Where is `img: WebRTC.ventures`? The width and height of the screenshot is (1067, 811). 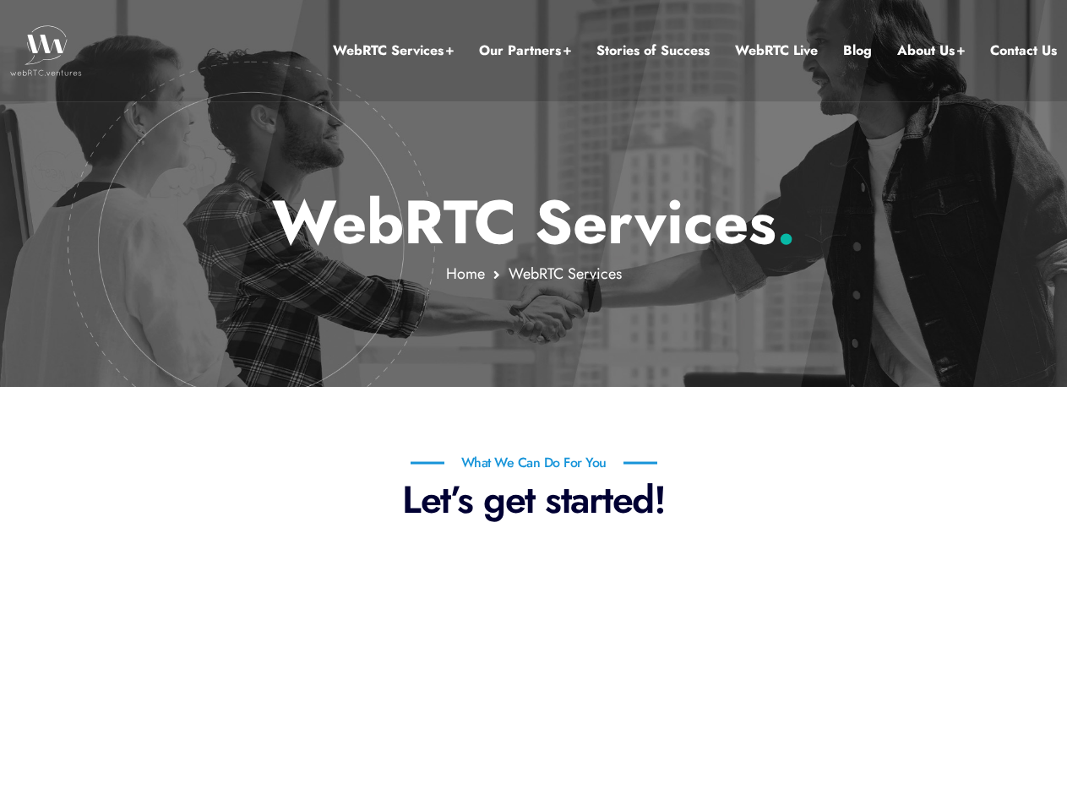
img: WebRTC.ventures is located at coordinates (46, 51).